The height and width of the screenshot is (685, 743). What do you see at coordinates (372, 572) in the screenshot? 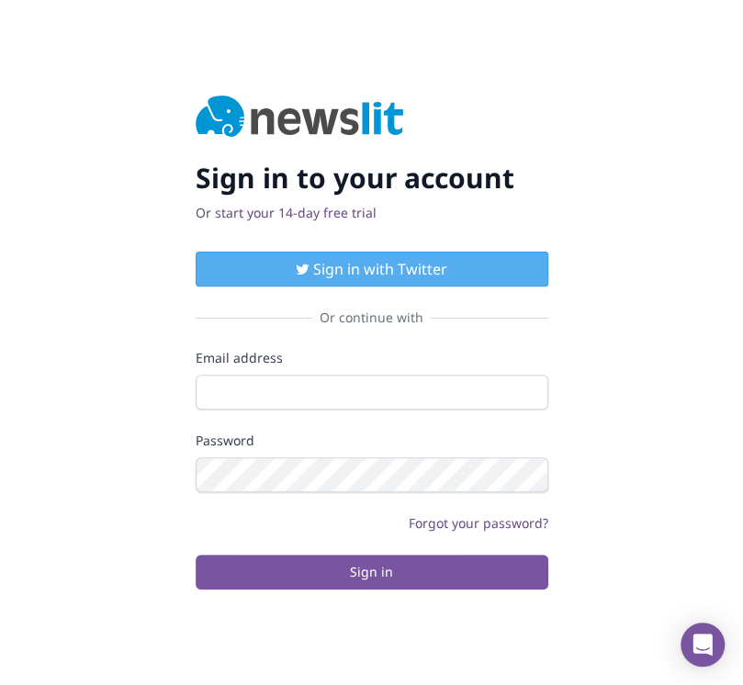
I see `button: Sign in` at bounding box center [372, 572].